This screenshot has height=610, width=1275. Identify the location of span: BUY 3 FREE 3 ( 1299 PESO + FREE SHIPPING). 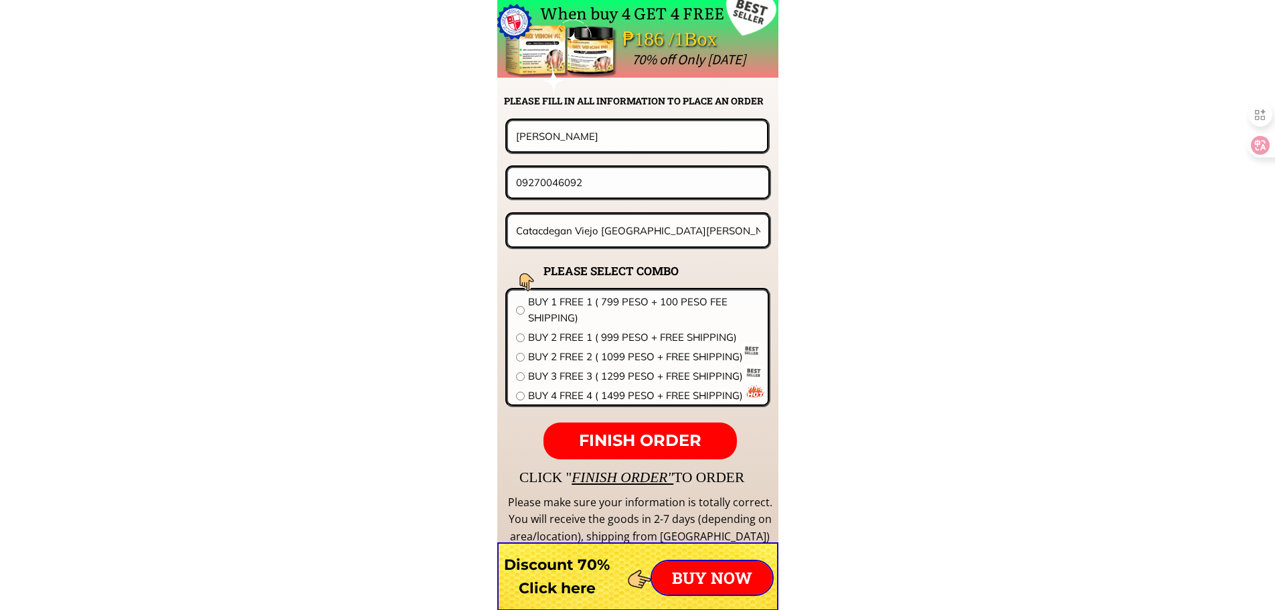
(644, 376).